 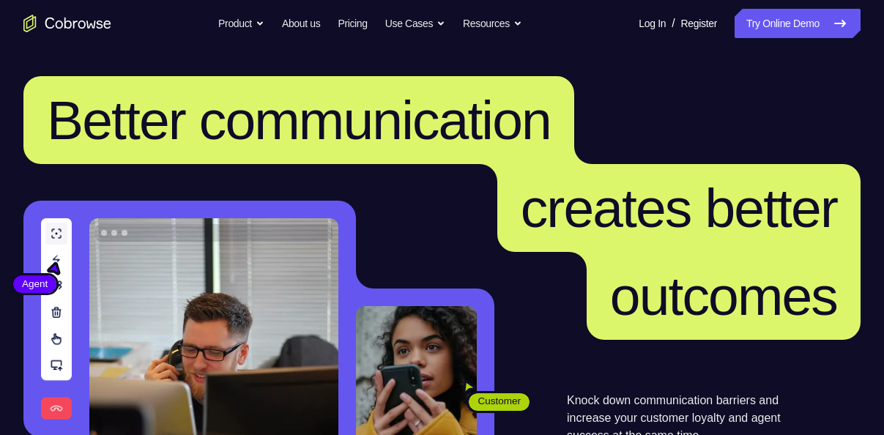 What do you see at coordinates (301, 23) in the screenshot?
I see `a: About us` at bounding box center [301, 23].